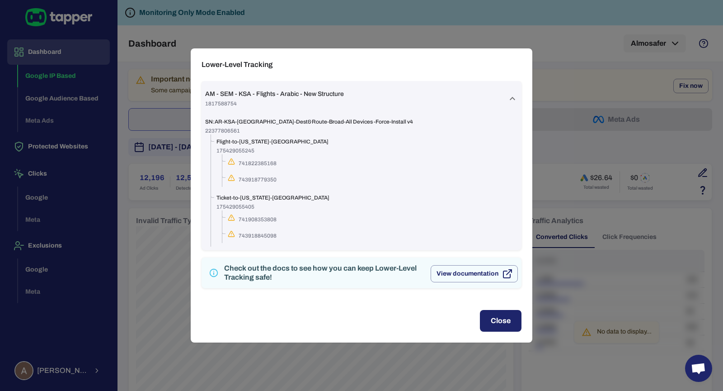 The width and height of the screenshot is (723, 391). Describe the element at coordinates (324, 273) in the screenshot. I see `div: Check out the docs to see how you can keep Lower-Level Tracking safe!` at that location.